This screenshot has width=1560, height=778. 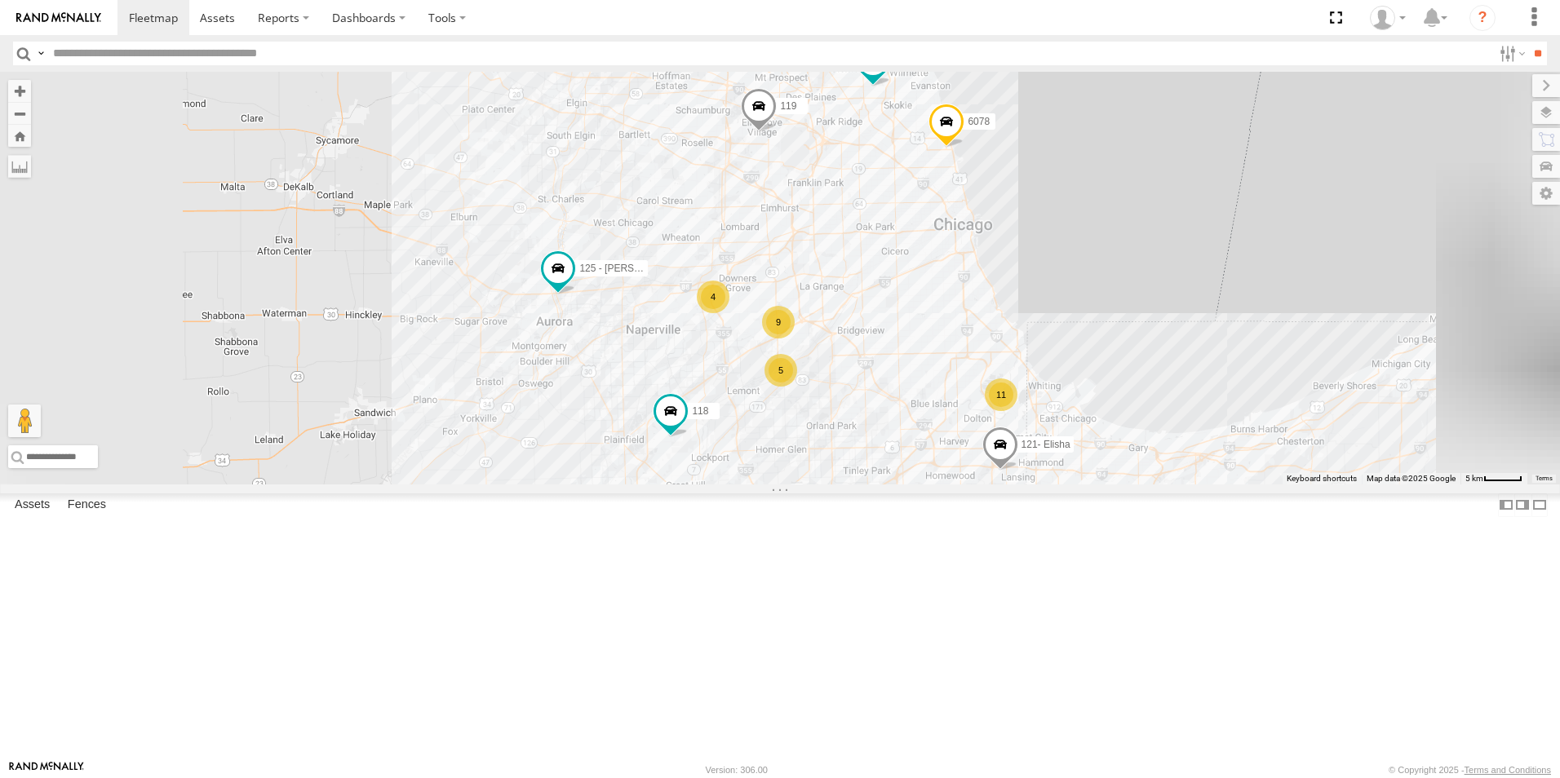 What do you see at coordinates (1544, 479) in the screenshot?
I see `a: Terms (opens in new tab)` at bounding box center [1544, 479].